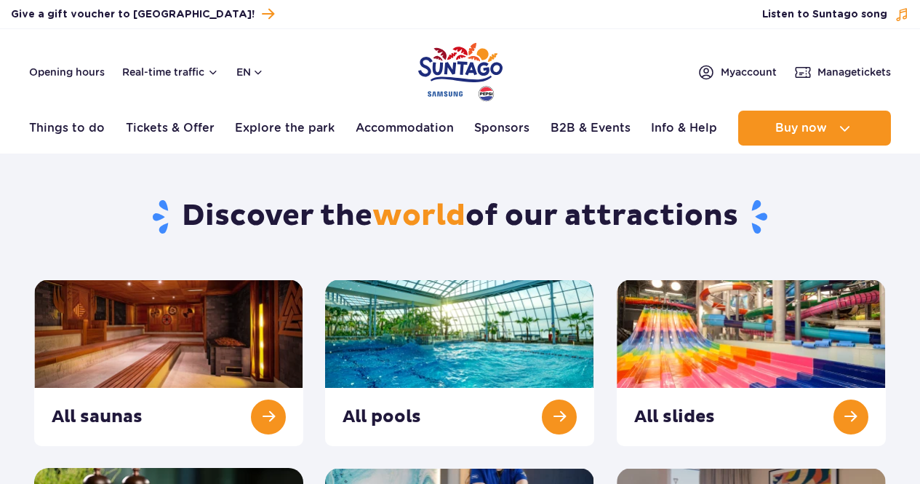 The image size is (920, 484). What do you see at coordinates (460, 217) in the screenshot?
I see `h1: Discover the of our attractions` at bounding box center [460, 217].